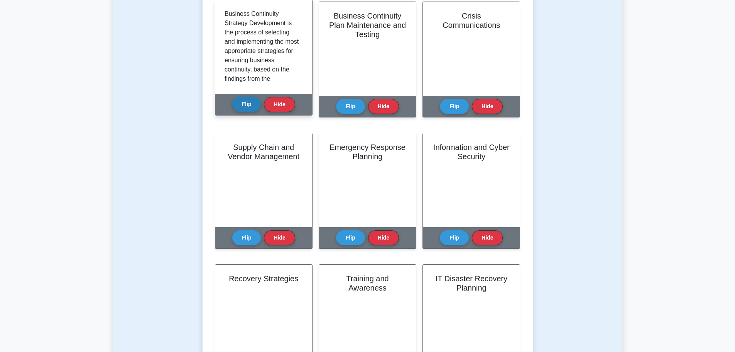 The height and width of the screenshot is (352, 735). What do you see at coordinates (264, 278) in the screenshot?
I see `h2: Recovery Strategies` at bounding box center [264, 278].